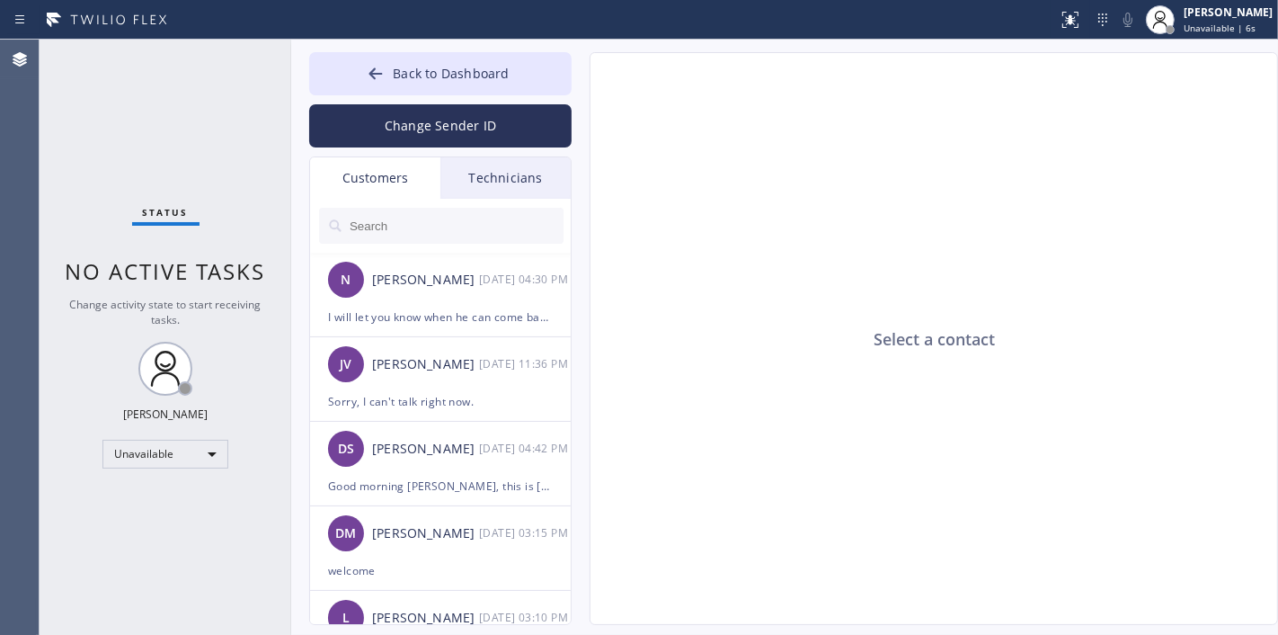 This screenshot has width=1278, height=635. What do you see at coordinates (441, 401) in the screenshot?
I see `div: Sorry, I can't talk right now.` at bounding box center [441, 401].